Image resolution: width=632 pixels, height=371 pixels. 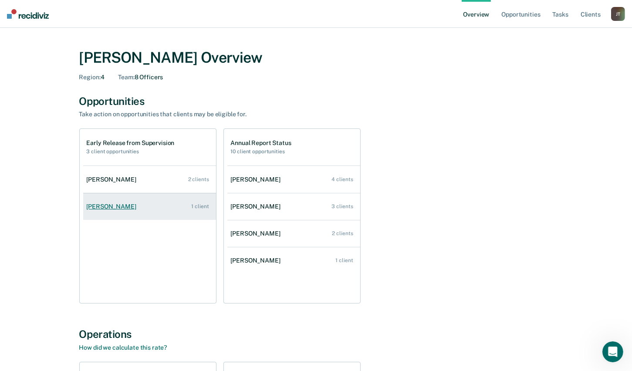 I want to click on div: J T, so click(x=618, y=14).